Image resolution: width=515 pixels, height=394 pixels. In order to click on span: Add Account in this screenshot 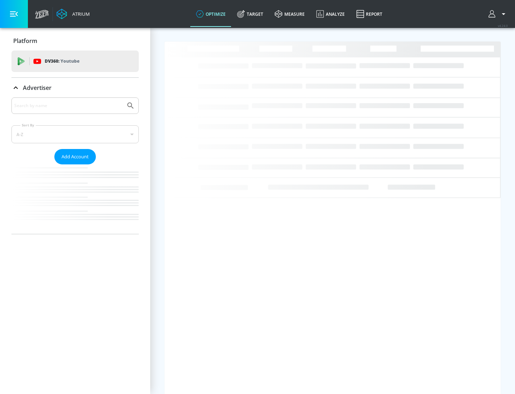, I will do `click(75, 156)`.